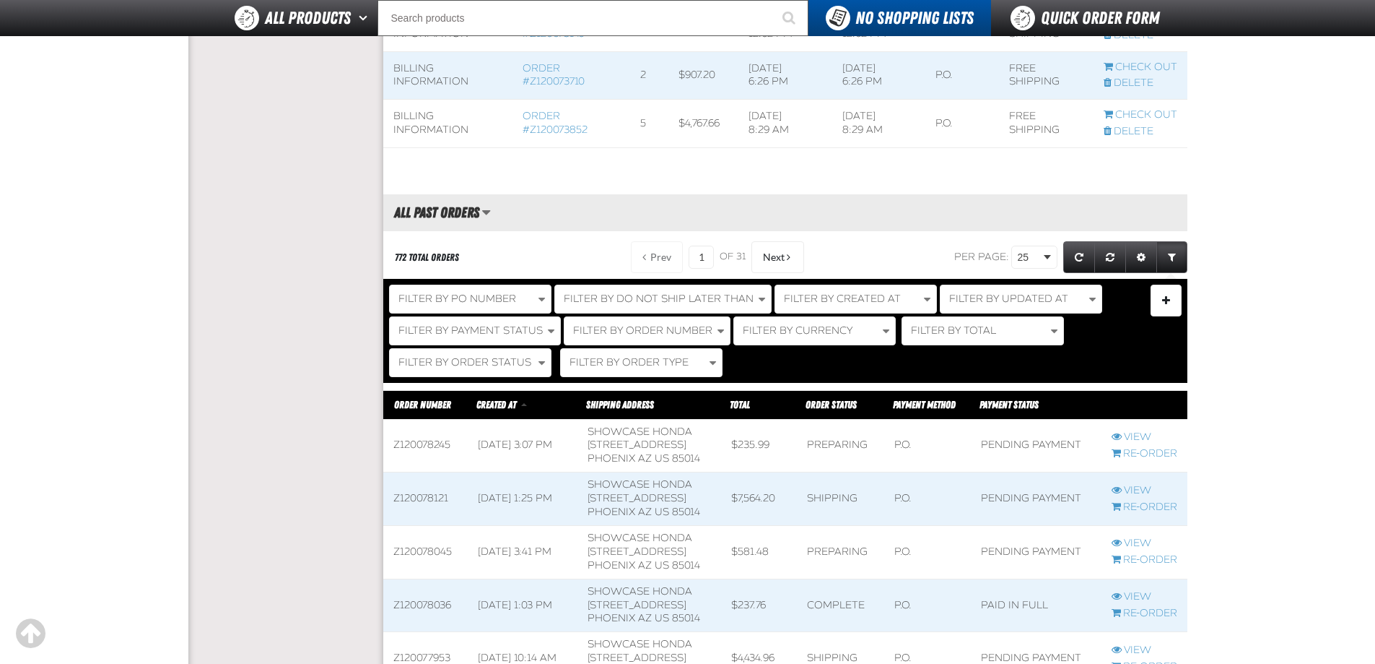  Describe the element at coordinates (840, 552) in the screenshot. I see `td: Preparing` at that location.